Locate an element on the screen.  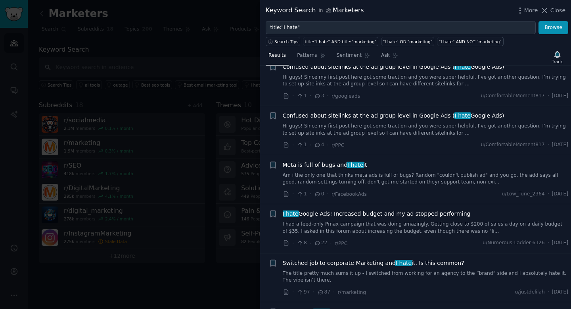
span: Search Tips is located at coordinates (286, 42).